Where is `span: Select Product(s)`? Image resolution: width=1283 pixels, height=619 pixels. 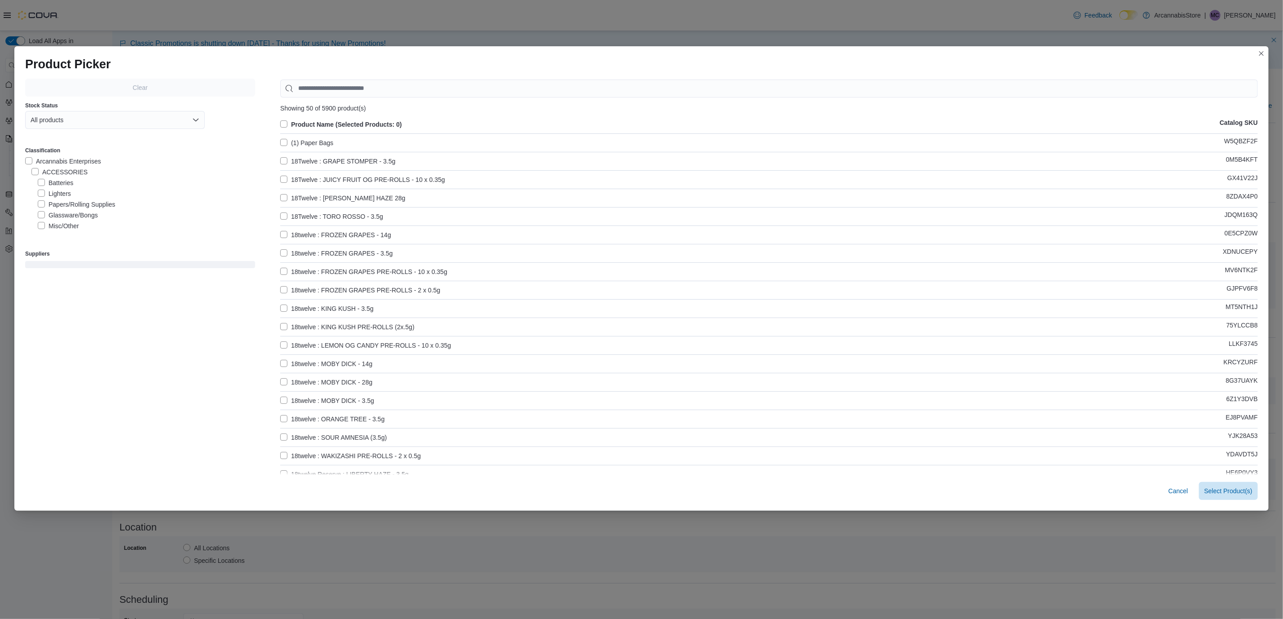
span: Select Product(s) is located at coordinates (1228, 491).